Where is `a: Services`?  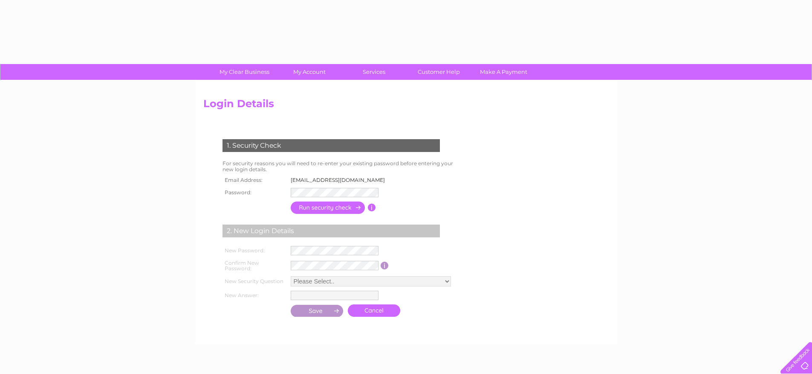 a: Services is located at coordinates (374, 72).